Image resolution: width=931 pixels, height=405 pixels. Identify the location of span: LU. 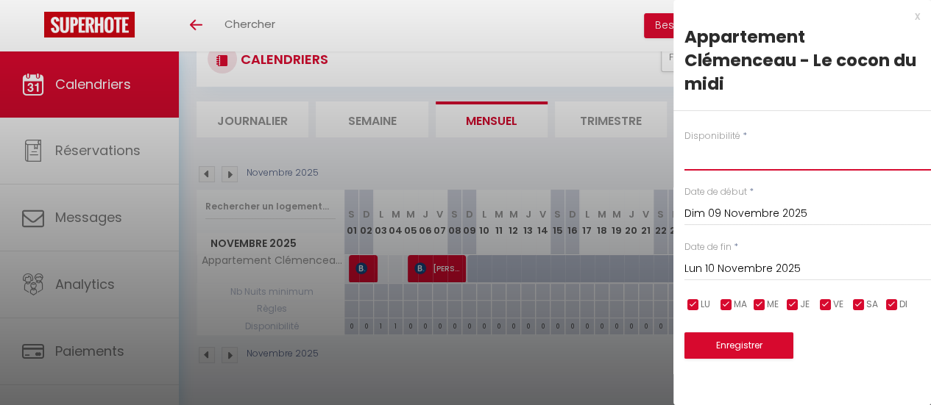
(705, 305).